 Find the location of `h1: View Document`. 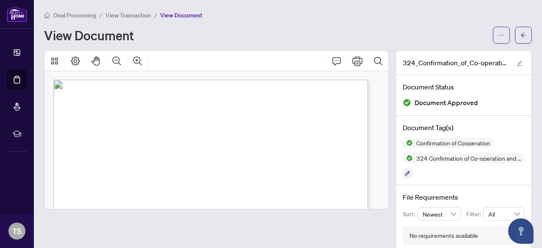

h1: View Document is located at coordinates (89, 35).